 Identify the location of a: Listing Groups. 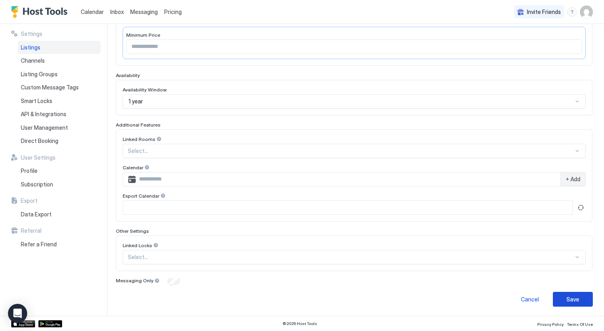
(59, 74).